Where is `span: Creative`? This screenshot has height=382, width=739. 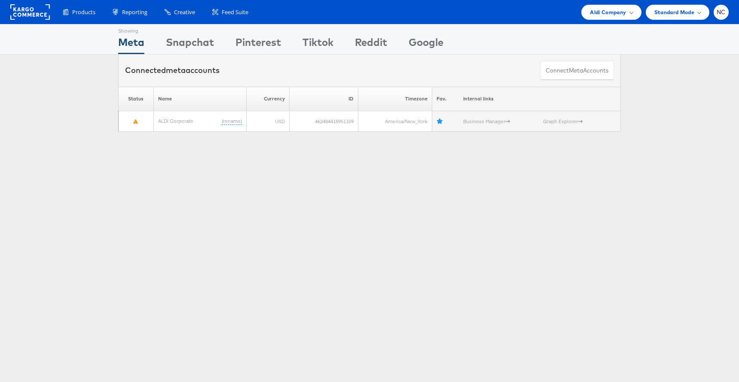 span: Creative is located at coordinates (184, 12).